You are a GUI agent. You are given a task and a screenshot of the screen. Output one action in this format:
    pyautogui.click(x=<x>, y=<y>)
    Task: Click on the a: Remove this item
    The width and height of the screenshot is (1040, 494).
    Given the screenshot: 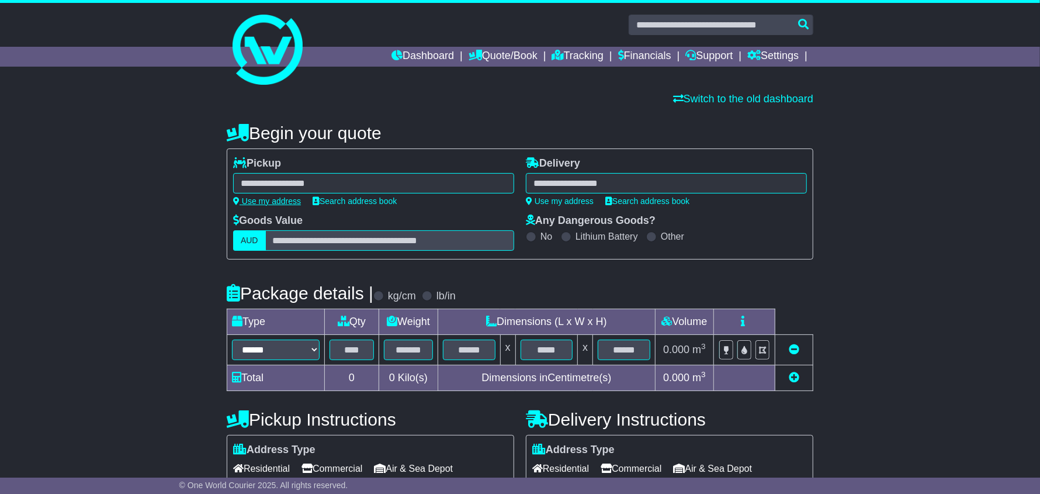 What is the action you would take?
    pyautogui.click(x=794, y=349)
    